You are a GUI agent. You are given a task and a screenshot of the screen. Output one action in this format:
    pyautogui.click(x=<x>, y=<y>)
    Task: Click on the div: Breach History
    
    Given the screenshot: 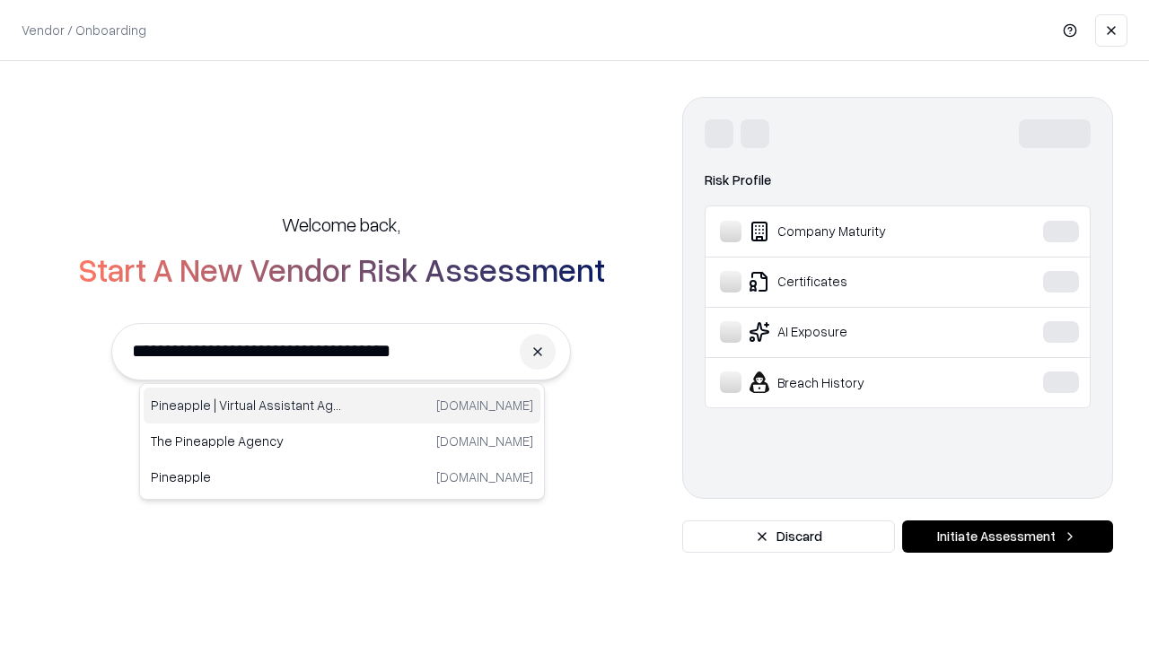 What is the action you would take?
    pyautogui.click(x=853, y=382)
    